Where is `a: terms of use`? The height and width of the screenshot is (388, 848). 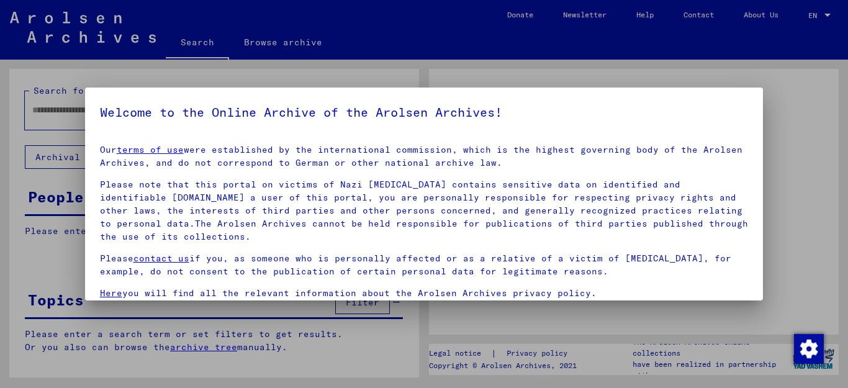
a: terms of use is located at coordinates (150, 150).